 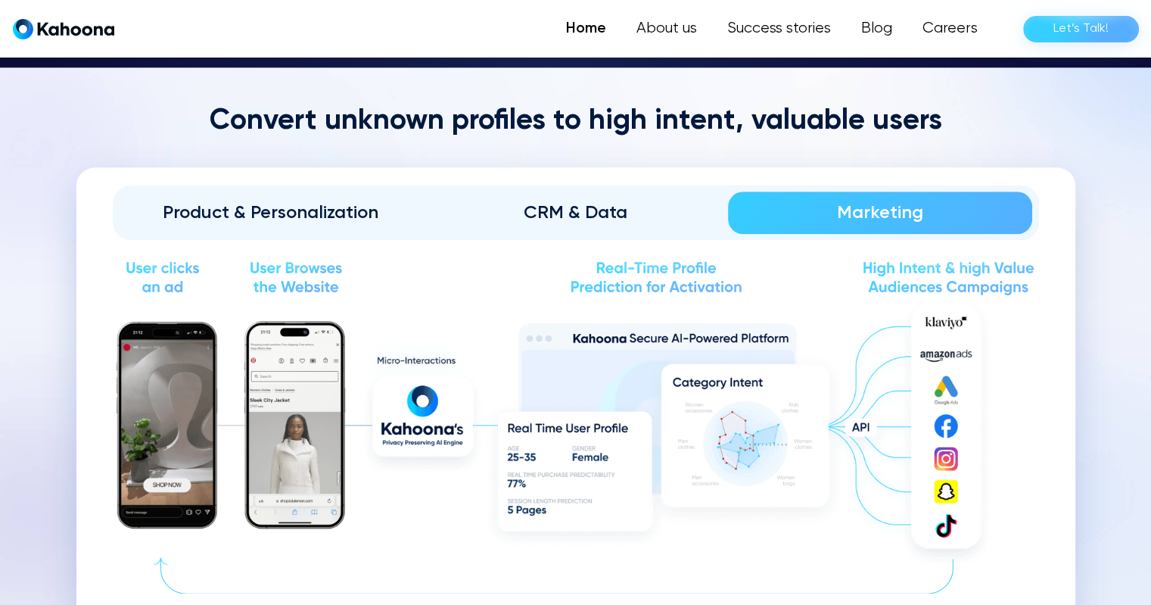 I want to click on a: Careers, so click(x=950, y=29).